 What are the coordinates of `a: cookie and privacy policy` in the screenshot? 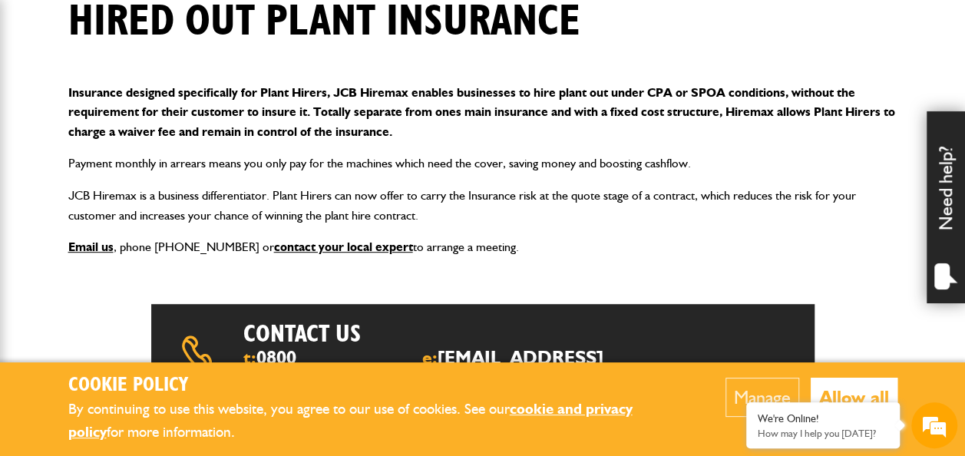 It's located at (350, 421).